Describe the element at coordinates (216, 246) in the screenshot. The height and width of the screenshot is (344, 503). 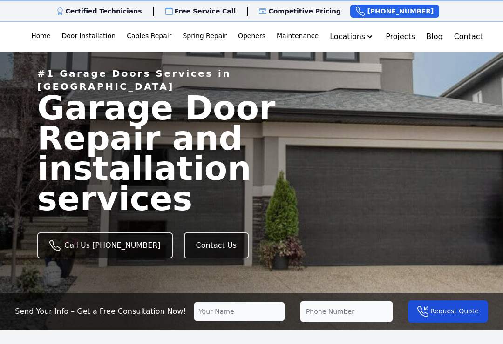
I see `a: Contact Us` at that location.